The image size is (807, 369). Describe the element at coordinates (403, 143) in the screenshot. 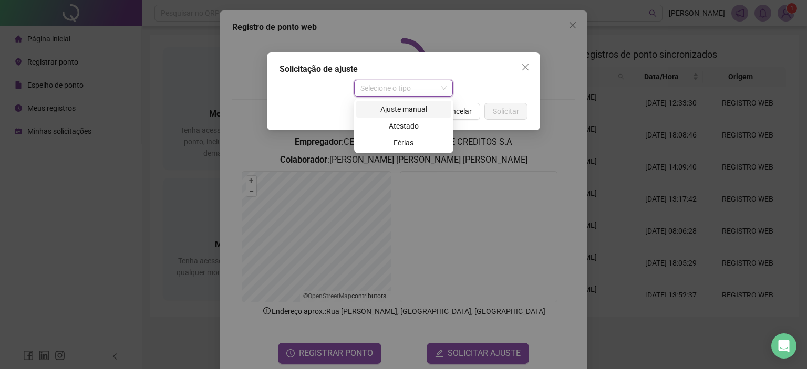

I see `div: Férias` at that location.